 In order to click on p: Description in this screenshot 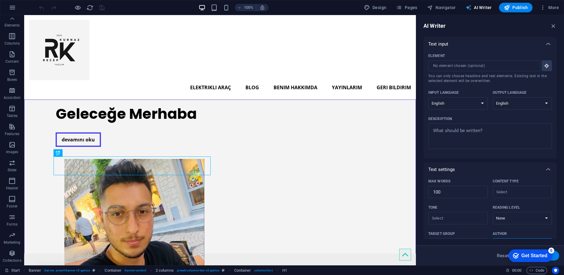, I will do `click(440, 119)`.